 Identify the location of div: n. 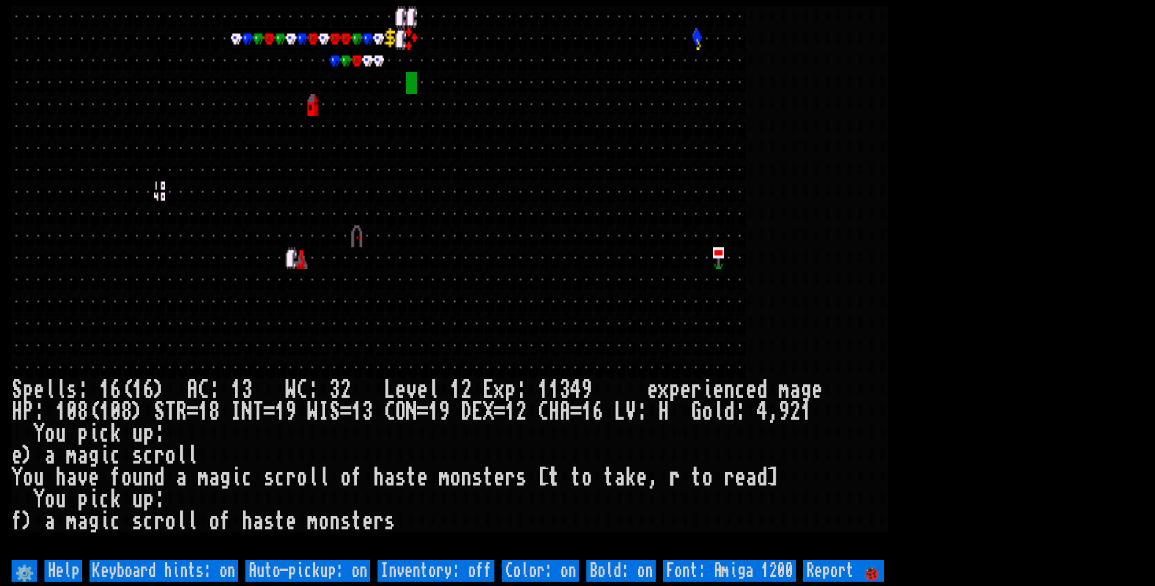
(149, 477).